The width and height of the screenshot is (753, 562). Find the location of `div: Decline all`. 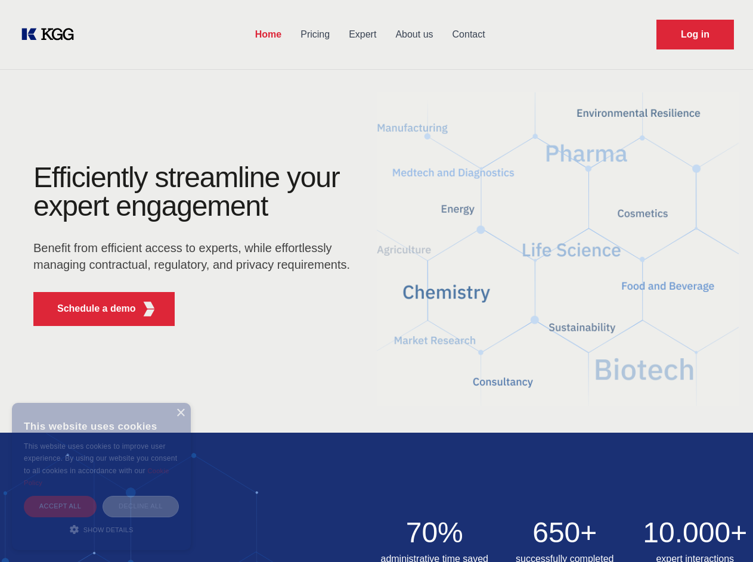

div: Decline all is located at coordinates (141, 506).